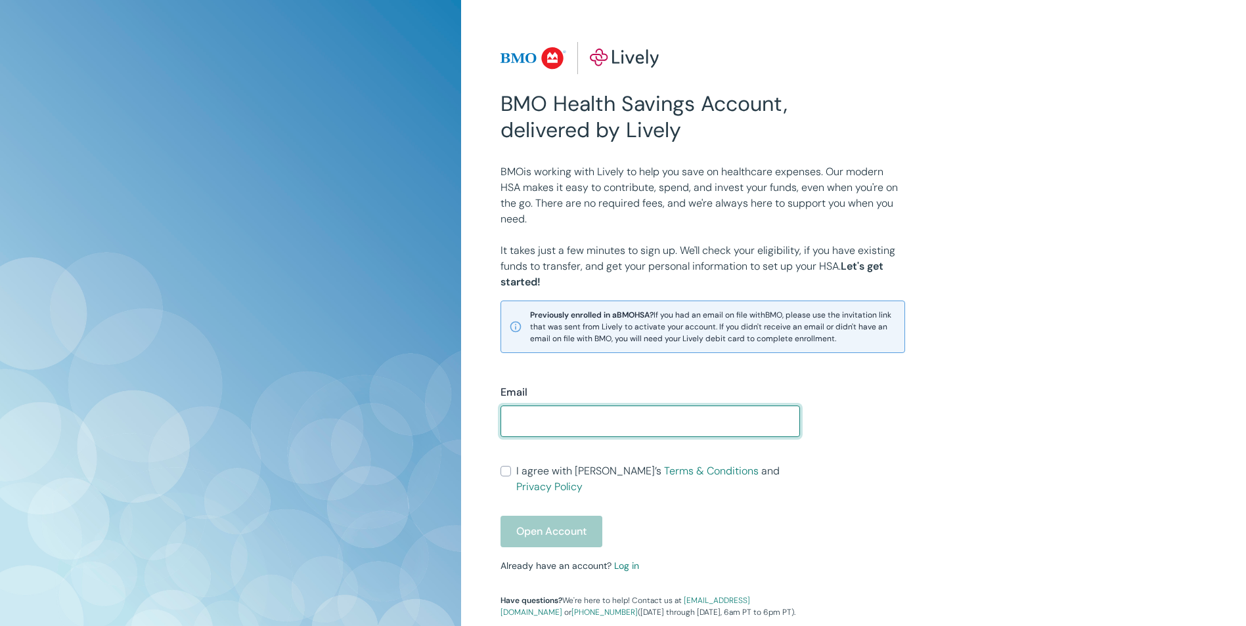  I want to click on a: Privacy Policy, so click(549, 487).